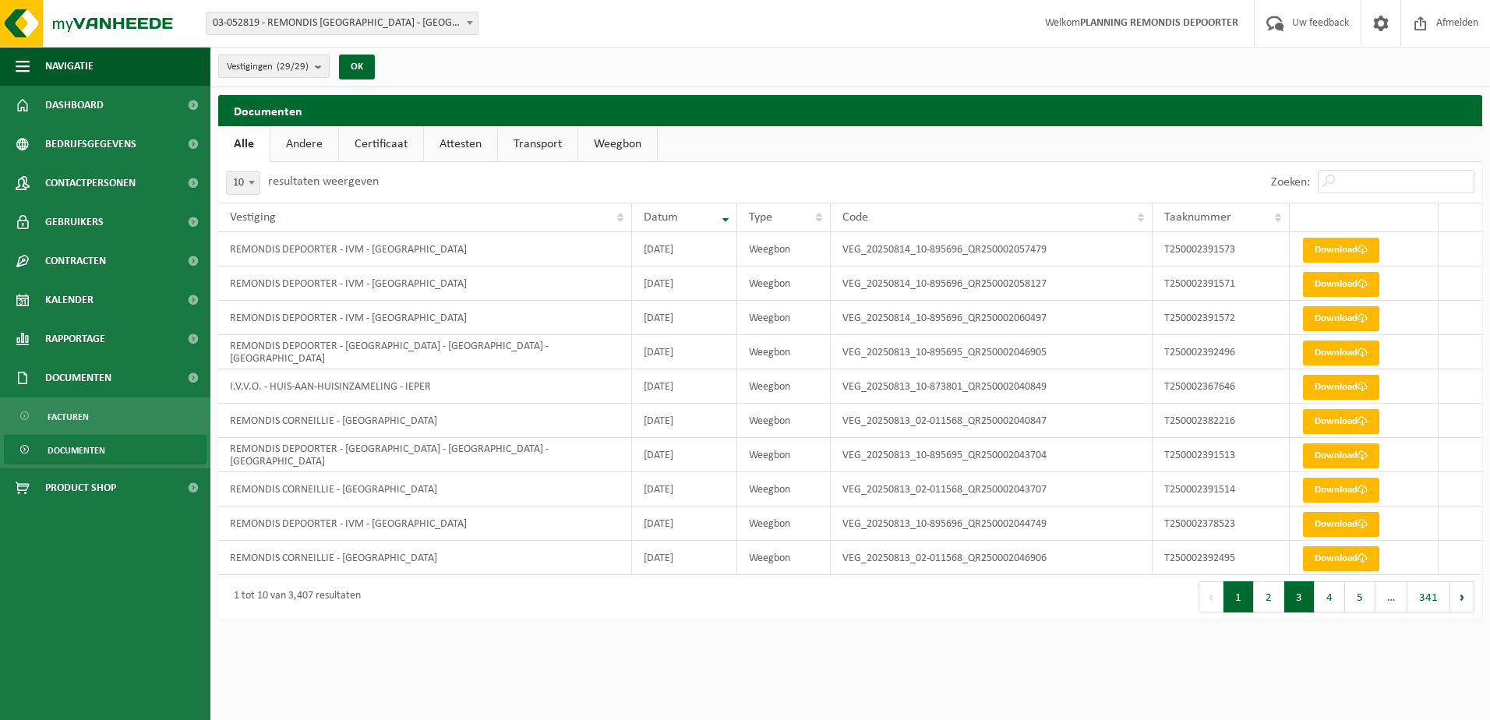 Image resolution: width=1490 pixels, height=720 pixels. What do you see at coordinates (80, 488) in the screenshot?
I see `span: Product Shop` at bounding box center [80, 488].